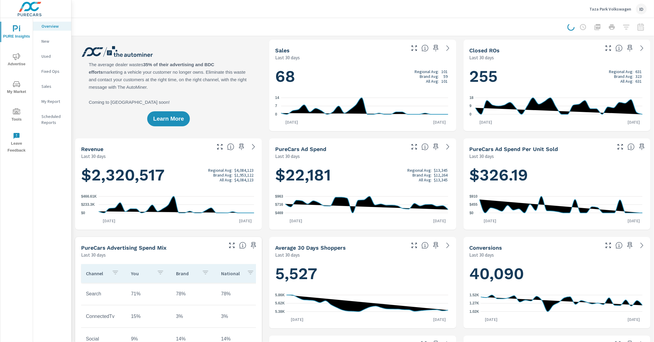 Image resolution: width=654 pixels, height=342 pixels. Describe the element at coordinates (557, 273) in the screenshot. I see `h1: 40,090` at that location.